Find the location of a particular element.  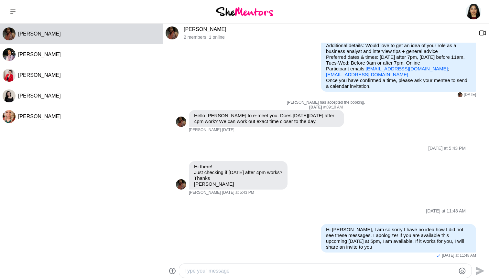

time: 2025-08-07T22:52:04.169Z is located at coordinates (470, 95).